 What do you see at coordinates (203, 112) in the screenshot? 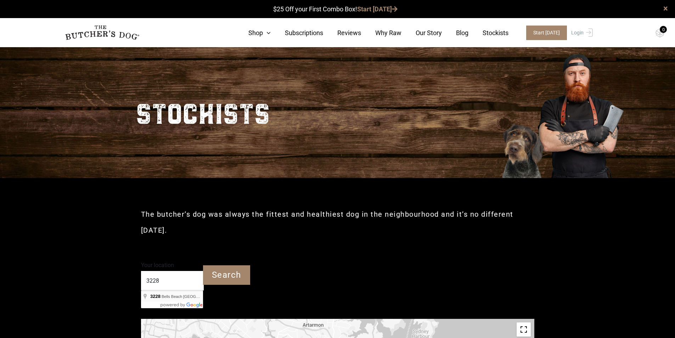
I see `h2: STOCKISTS` at bounding box center [203, 112].